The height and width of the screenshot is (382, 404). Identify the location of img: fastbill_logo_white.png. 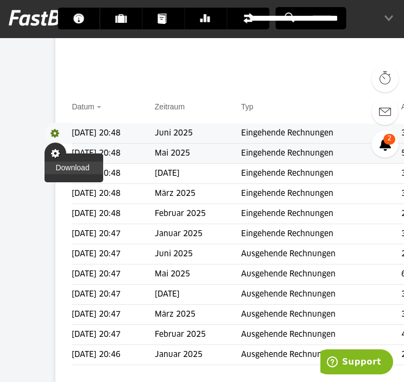
(54, 17).